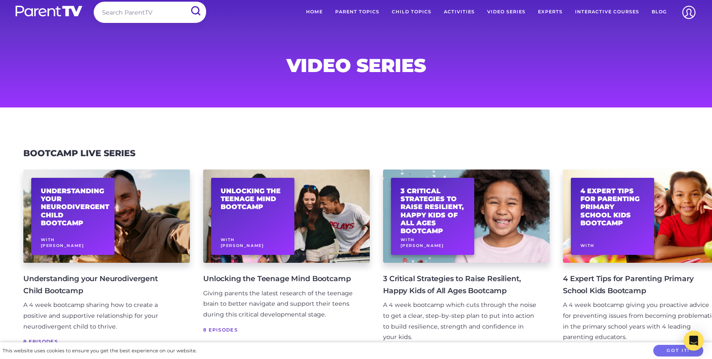 The image size is (712, 359). What do you see at coordinates (506, 12) in the screenshot?
I see `a: Video Series` at bounding box center [506, 12].